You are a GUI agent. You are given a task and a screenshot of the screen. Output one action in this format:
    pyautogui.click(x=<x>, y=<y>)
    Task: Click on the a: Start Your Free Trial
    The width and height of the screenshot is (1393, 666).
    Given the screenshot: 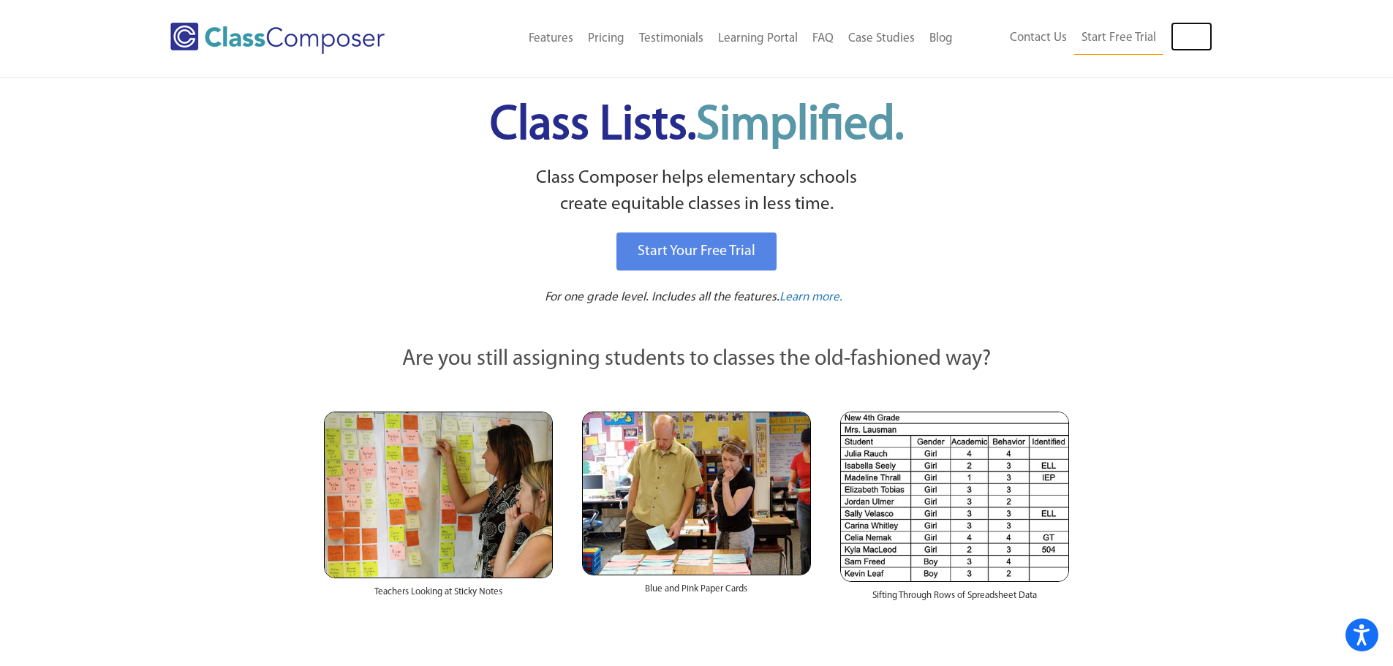 What is the action you would take?
    pyautogui.click(x=696, y=252)
    